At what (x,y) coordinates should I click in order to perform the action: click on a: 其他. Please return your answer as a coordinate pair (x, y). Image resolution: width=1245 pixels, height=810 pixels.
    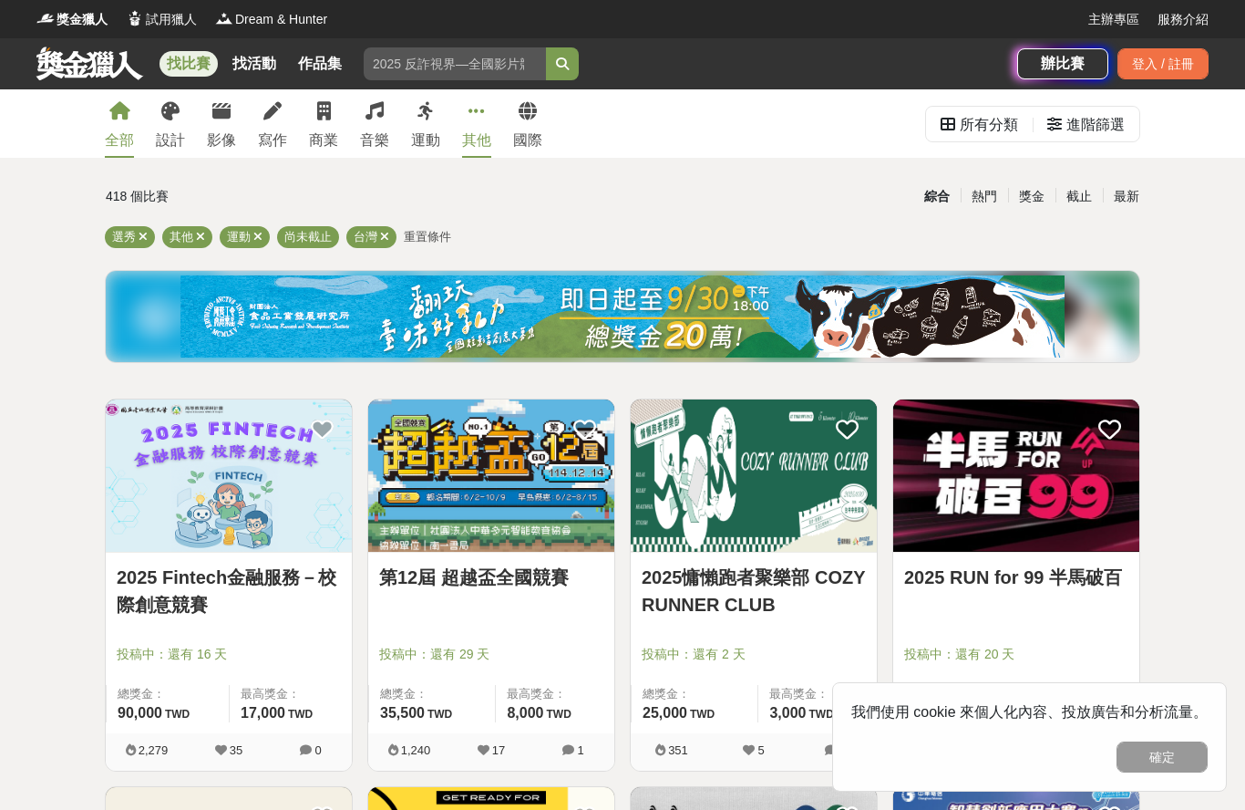
    Looking at the image, I should click on (477, 123).